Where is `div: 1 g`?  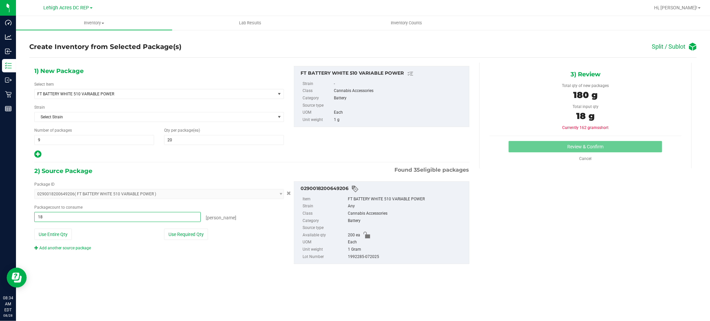 div: 1 g is located at coordinates (400, 120).